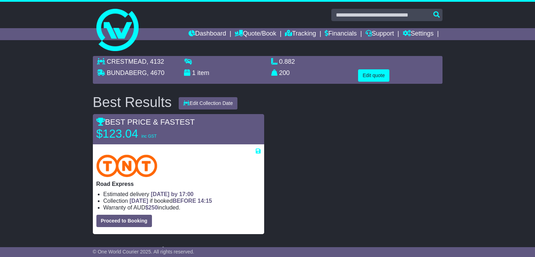 The width and height of the screenshot is (535, 257). What do you see at coordinates (140, 134) in the screenshot?
I see `p: $123.04` at bounding box center [140, 134].